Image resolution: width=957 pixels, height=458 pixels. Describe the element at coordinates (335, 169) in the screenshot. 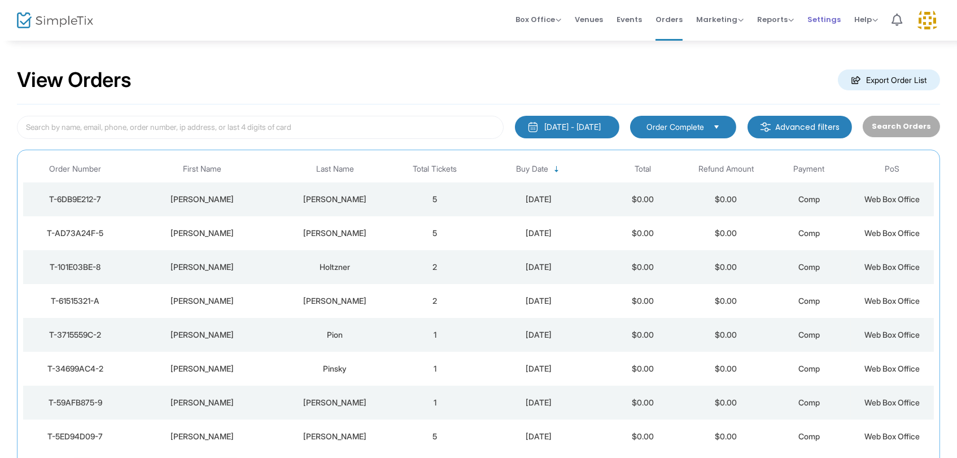

I see `span: Last Name` at that location.